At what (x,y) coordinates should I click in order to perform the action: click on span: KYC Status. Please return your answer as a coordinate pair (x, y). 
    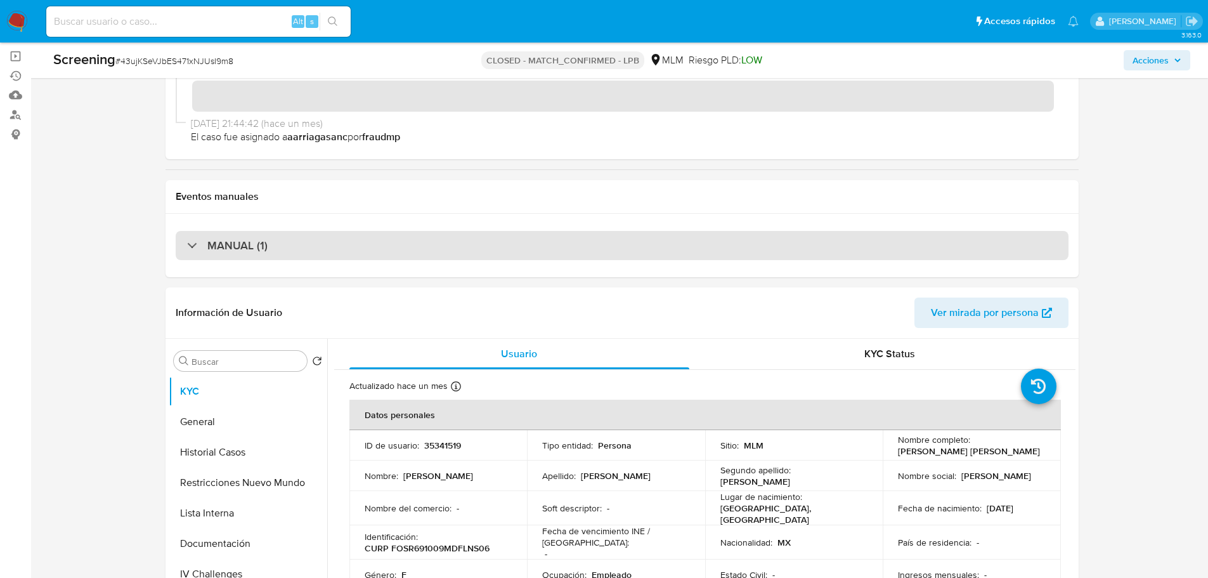
    Looking at the image, I should click on (890, 353).